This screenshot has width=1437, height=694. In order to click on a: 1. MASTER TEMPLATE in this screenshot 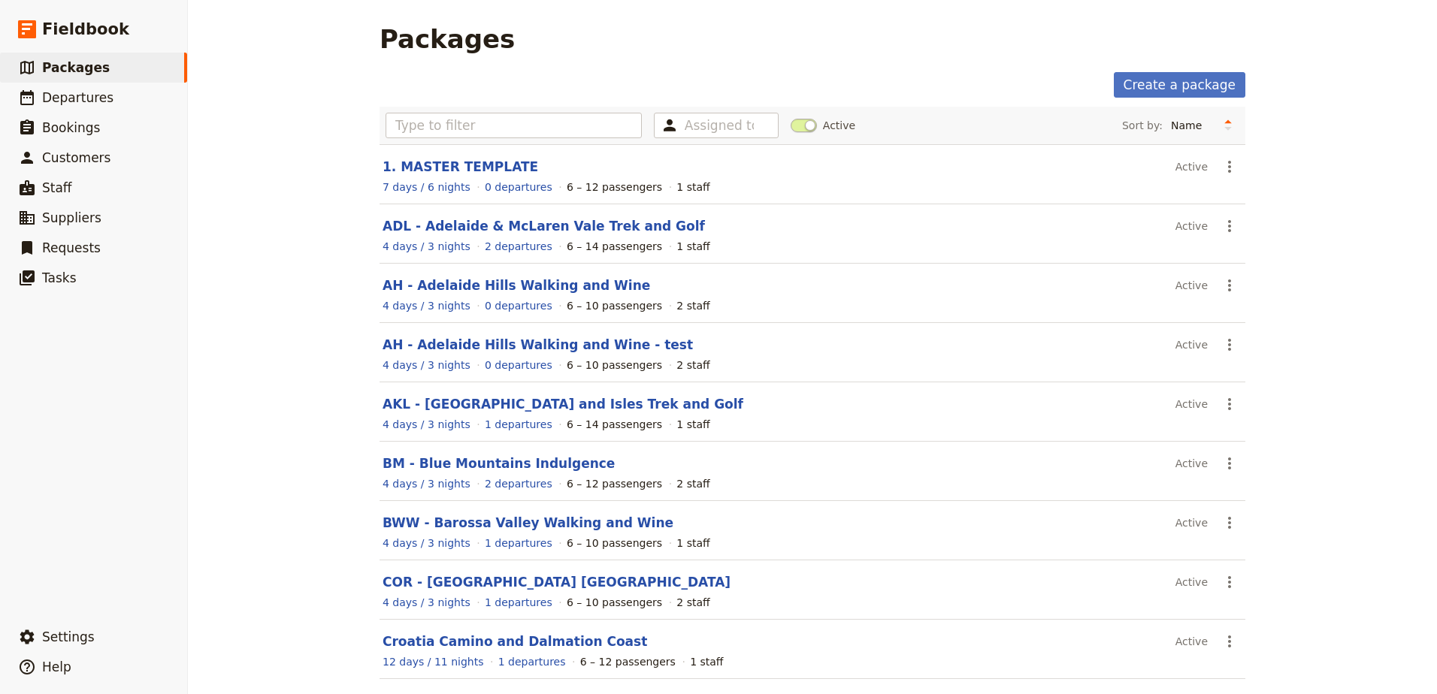, I will do `click(460, 167)`.